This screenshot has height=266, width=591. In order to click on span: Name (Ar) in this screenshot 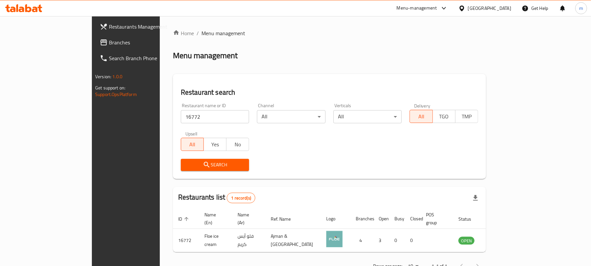, I will do `click(248, 218)`.